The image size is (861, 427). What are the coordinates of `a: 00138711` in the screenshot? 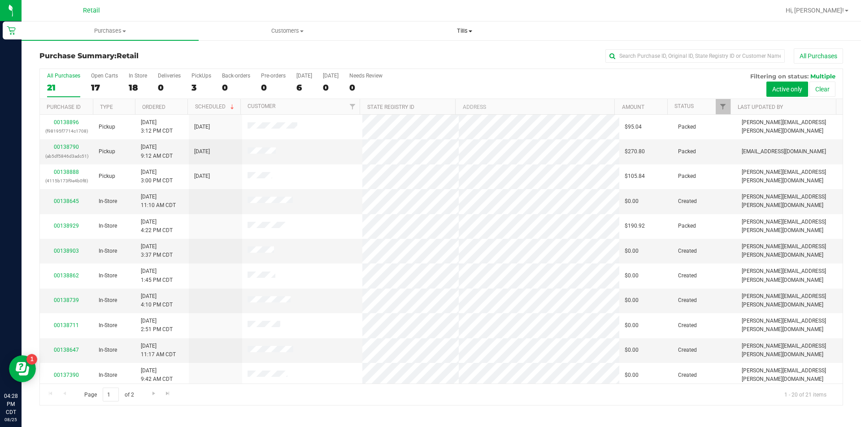 It's located at (66, 326).